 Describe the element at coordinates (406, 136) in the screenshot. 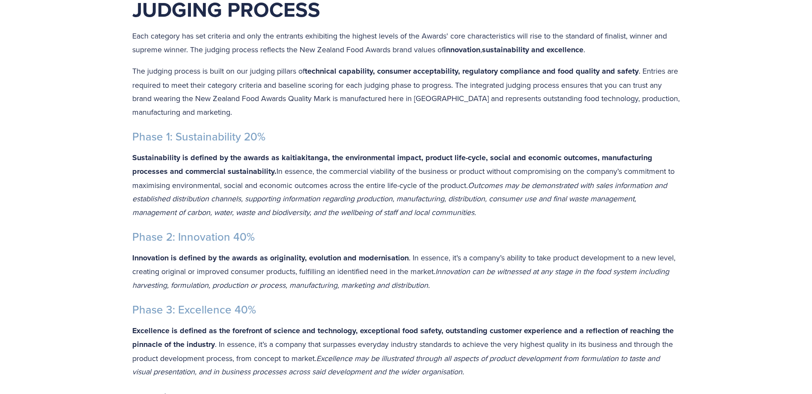

I see `h3: Phase 1: Sustainability 20%` at that location.